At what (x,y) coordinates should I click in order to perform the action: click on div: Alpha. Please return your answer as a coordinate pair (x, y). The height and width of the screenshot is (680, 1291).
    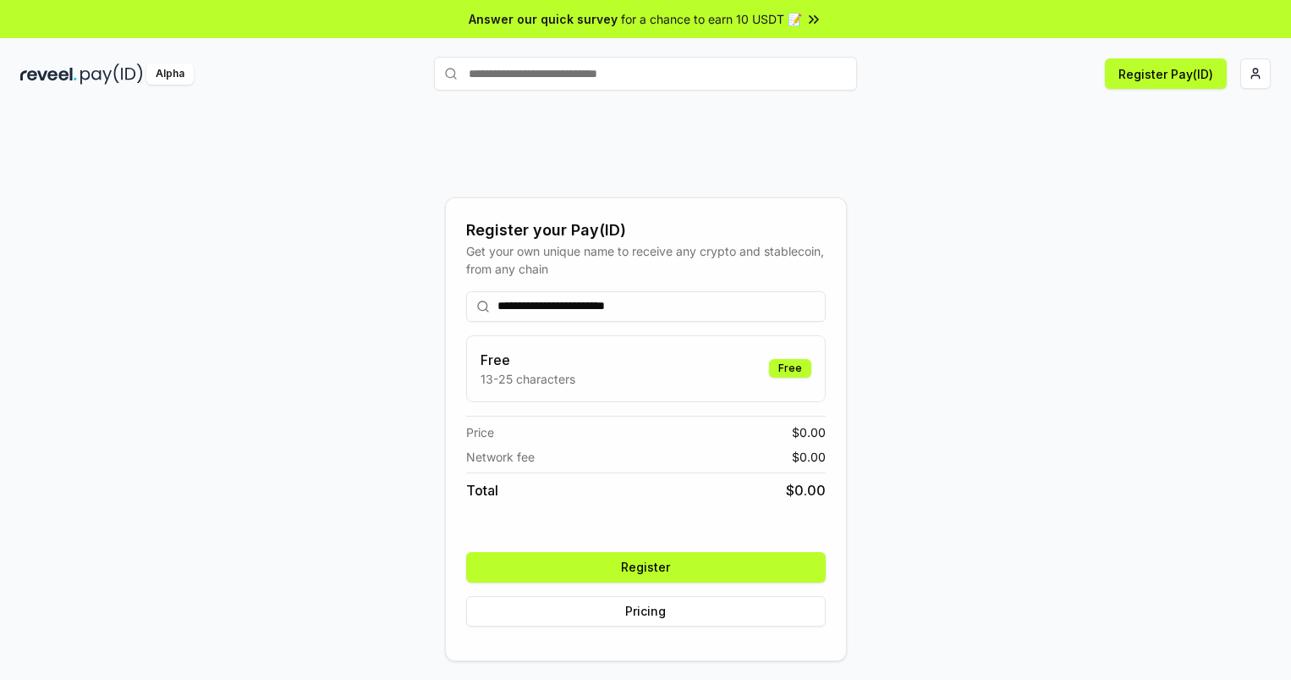
    Looking at the image, I should click on (170, 74).